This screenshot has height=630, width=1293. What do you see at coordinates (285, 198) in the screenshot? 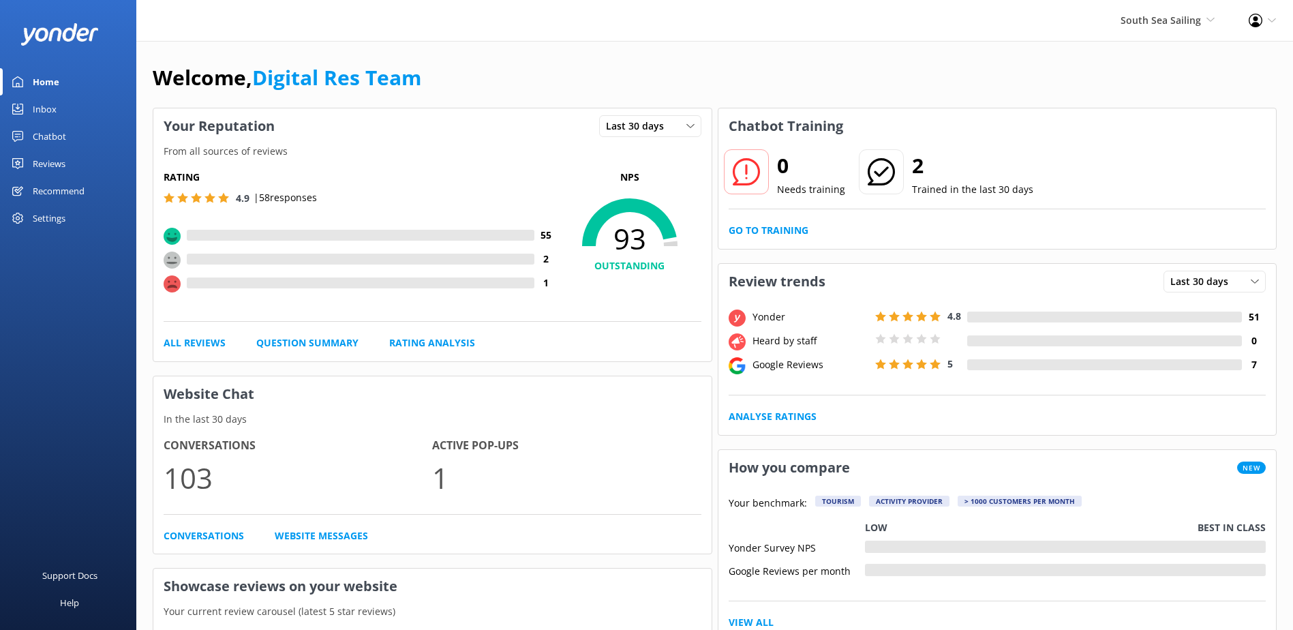
I see `p: | 58 responses` at bounding box center [285, 198].